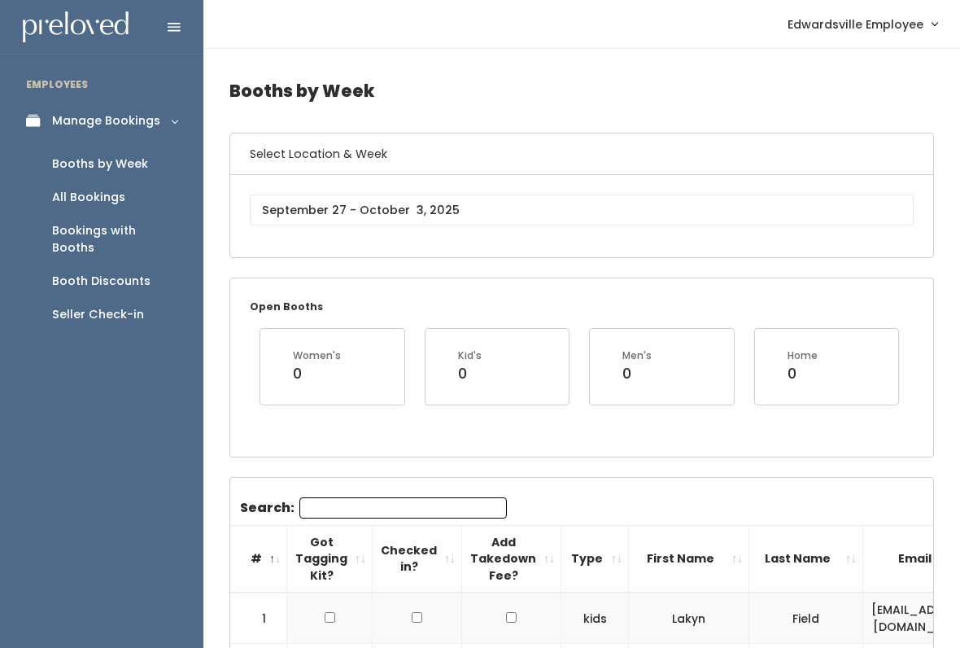  What do you see at coordinates (470, 356) in the screenshot?
I see `div: Kid's` at bounding box center [470, 356].